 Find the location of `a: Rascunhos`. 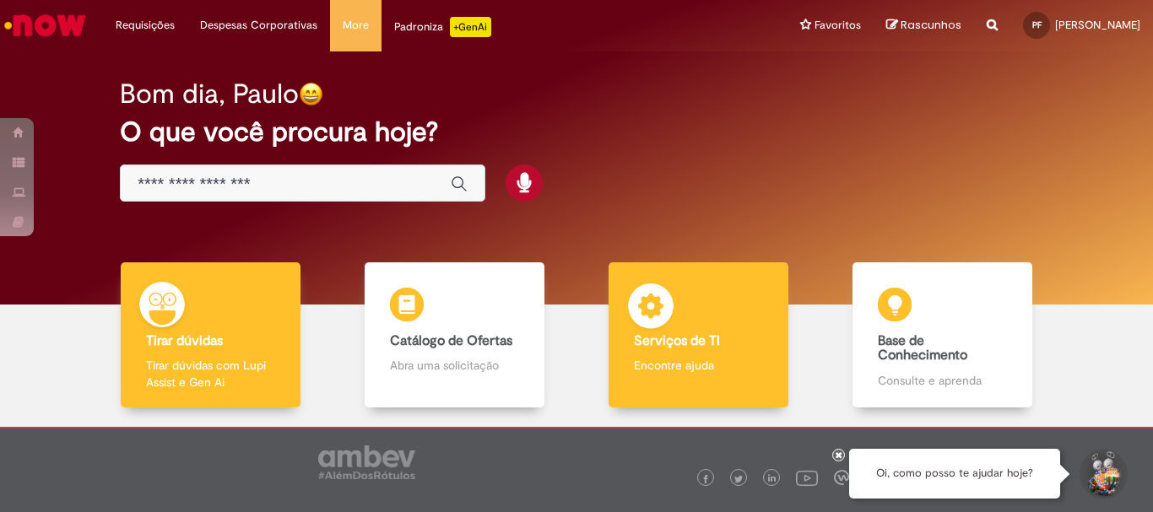

a: Rascunhos is located at coordinates (923, 25).